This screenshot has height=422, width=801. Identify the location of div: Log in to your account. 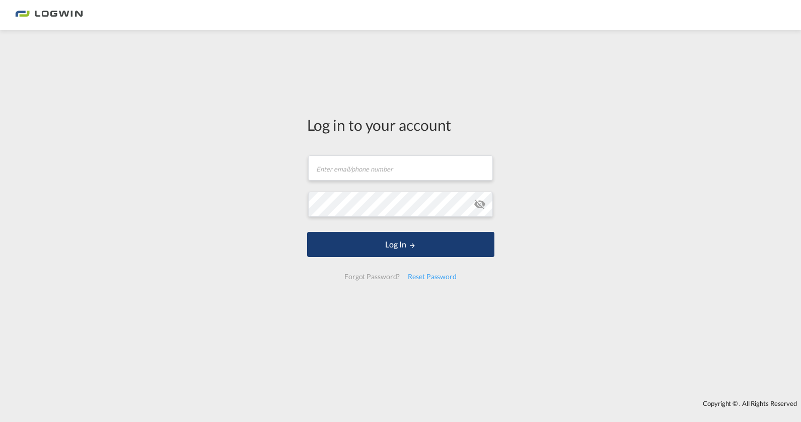
(401, 125).